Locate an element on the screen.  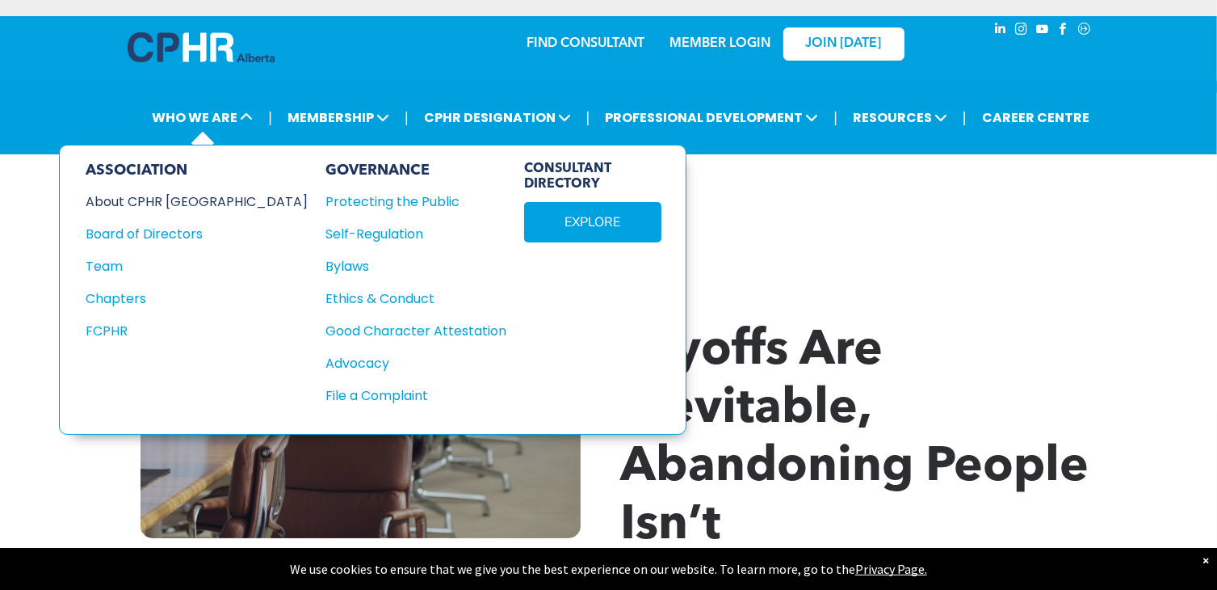
a: Privacy Page. is located at coordinates (891, 569).